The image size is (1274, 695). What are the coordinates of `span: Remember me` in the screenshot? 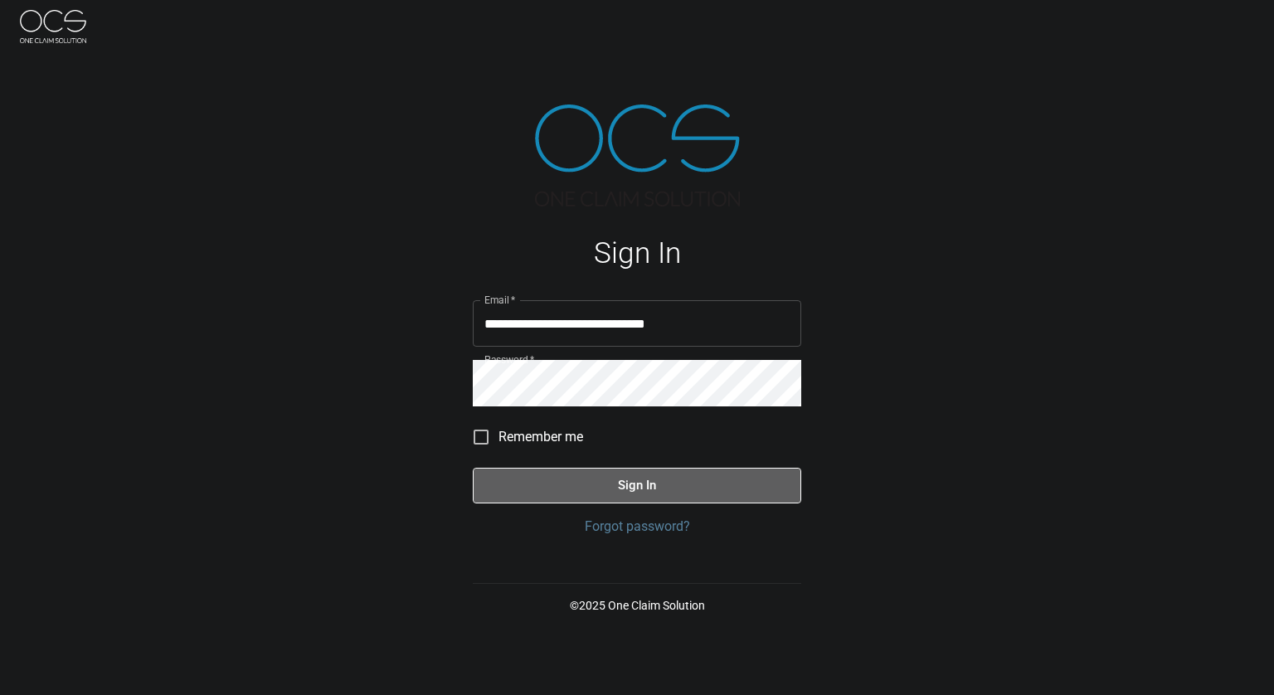 It's located at (541, 437).